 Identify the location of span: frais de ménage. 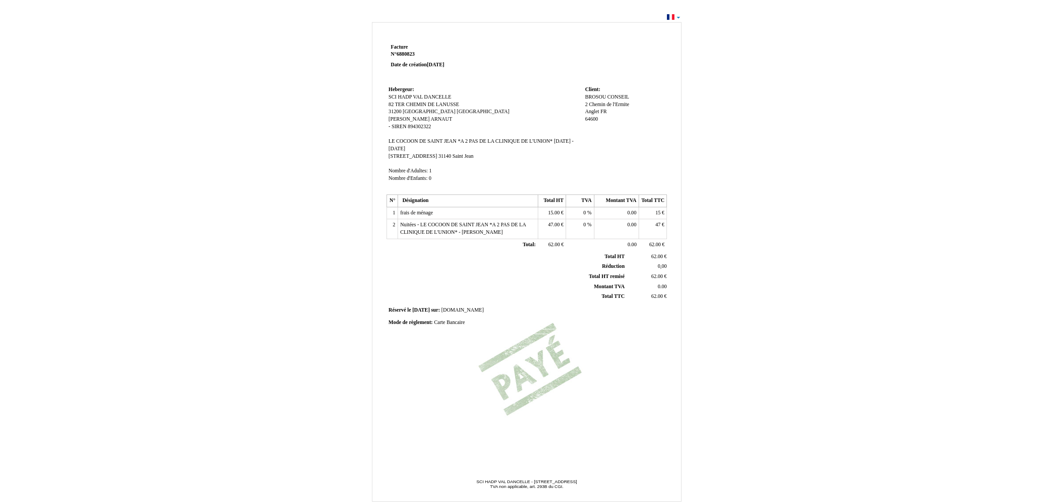
(417, 213).